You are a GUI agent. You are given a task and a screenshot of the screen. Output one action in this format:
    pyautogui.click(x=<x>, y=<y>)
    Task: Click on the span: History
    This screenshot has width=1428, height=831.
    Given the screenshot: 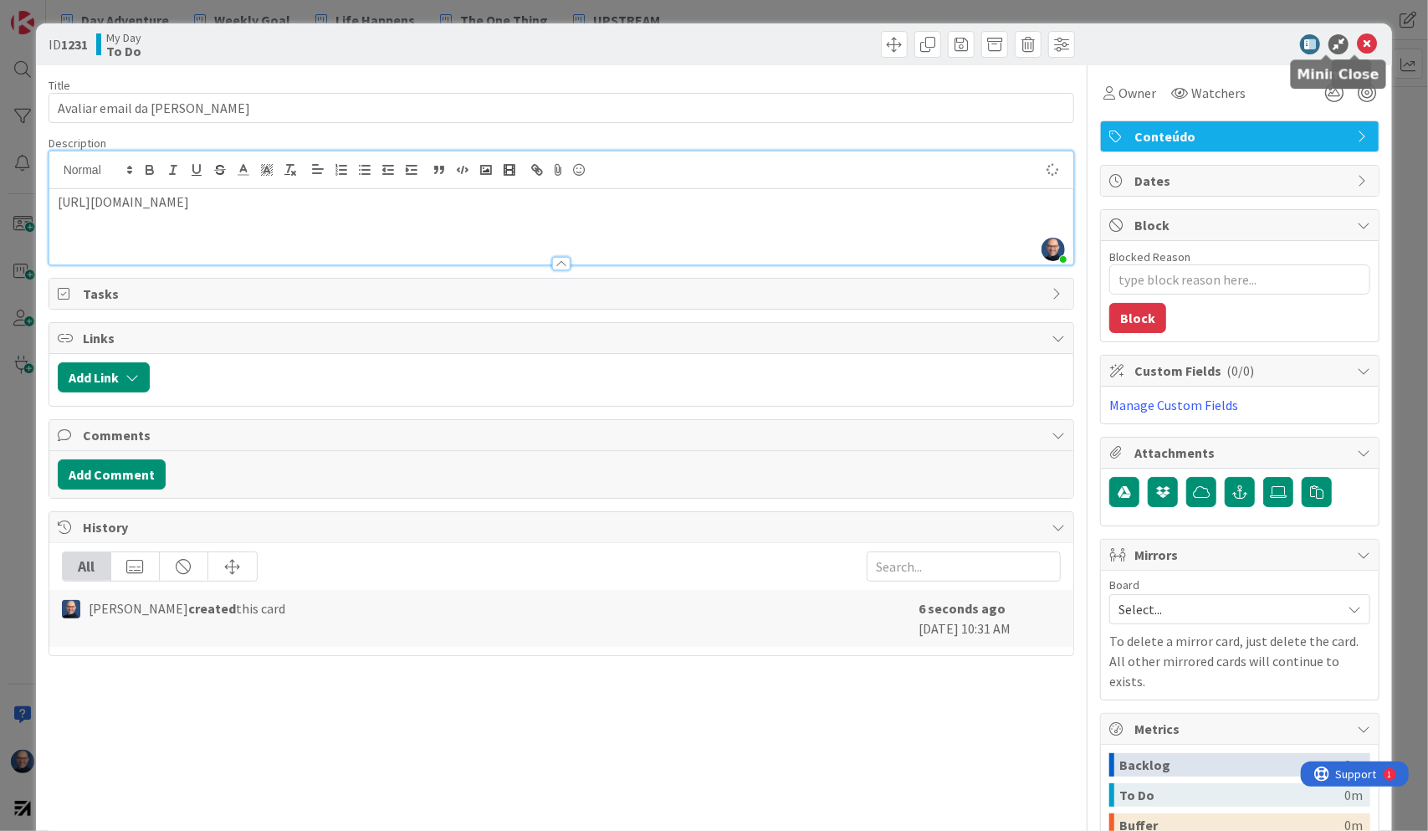 What is the action you would take?
    pyautogui.click(x=563, y=527)
    